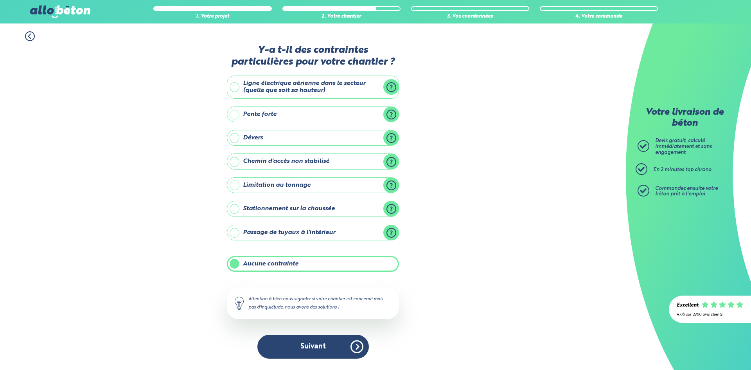 This screenshot has height=370, width=751. I want to click on span: Devis gratuit, calculé immédiatement et sans engagement, so click(684, 146).